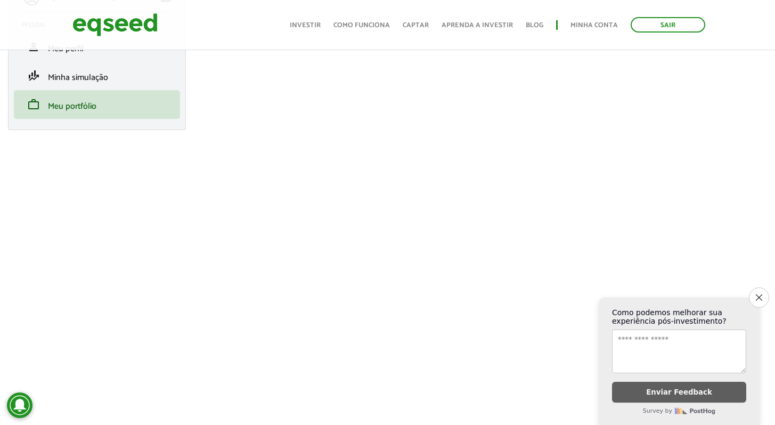  I want to click on li: Minha simulação, so click(97, 76).